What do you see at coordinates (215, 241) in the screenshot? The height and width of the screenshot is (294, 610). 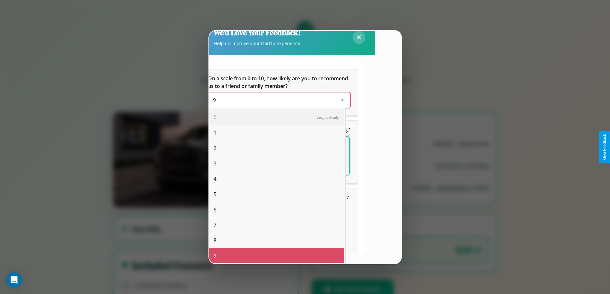 I see `span: 8` at bounding box center [215, 241].